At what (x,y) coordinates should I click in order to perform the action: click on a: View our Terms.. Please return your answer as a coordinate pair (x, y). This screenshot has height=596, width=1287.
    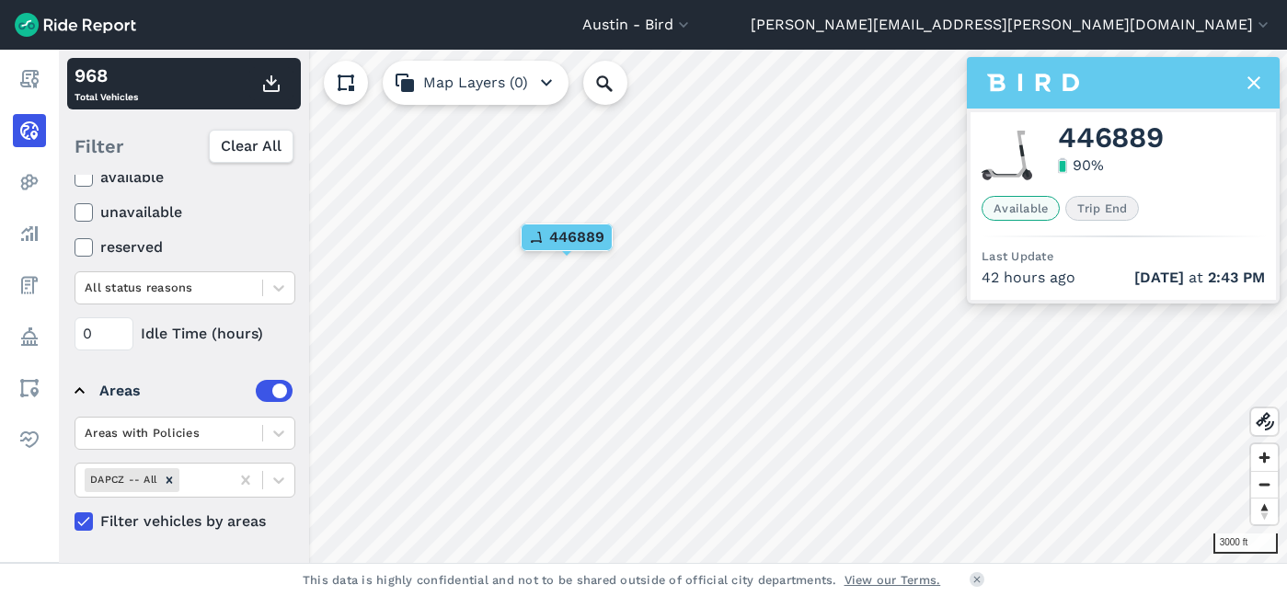
    Looking at the image, I should click on (893, 580).